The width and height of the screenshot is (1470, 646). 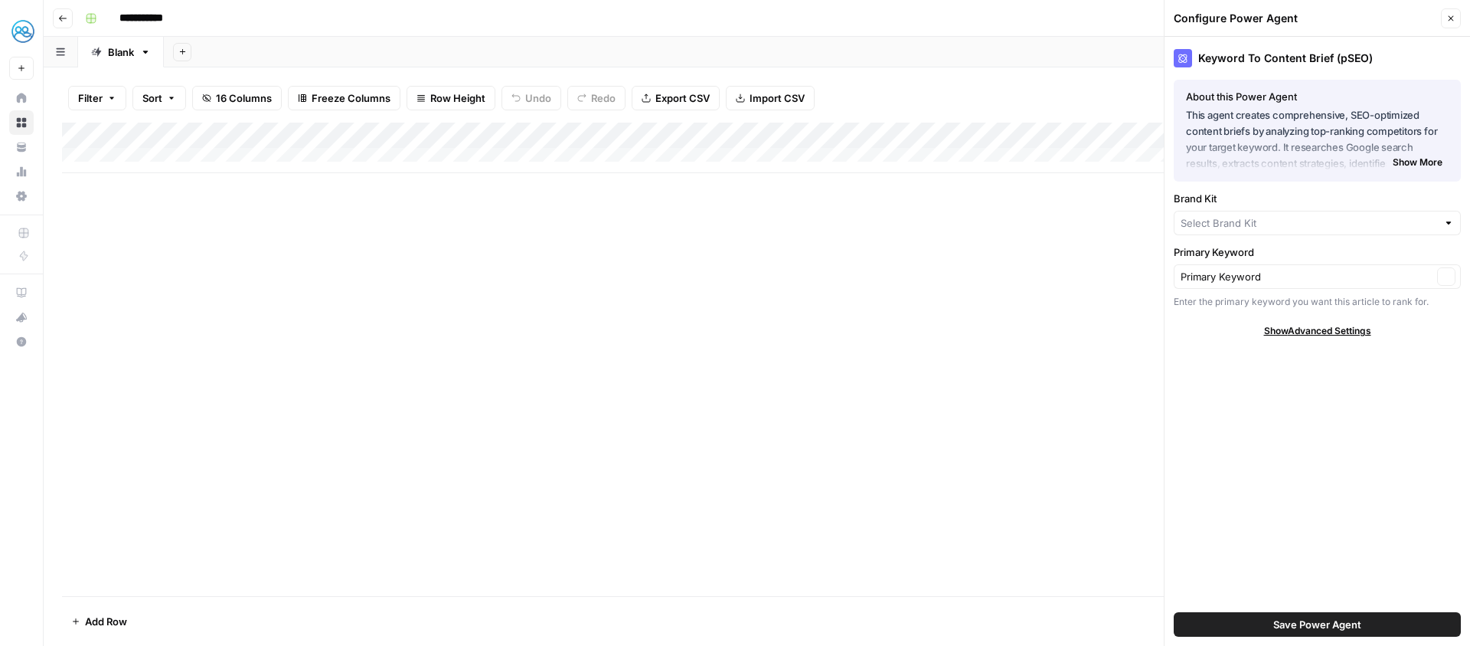 I want to click on a: AirOps Academy, so click(x=21, y=293).